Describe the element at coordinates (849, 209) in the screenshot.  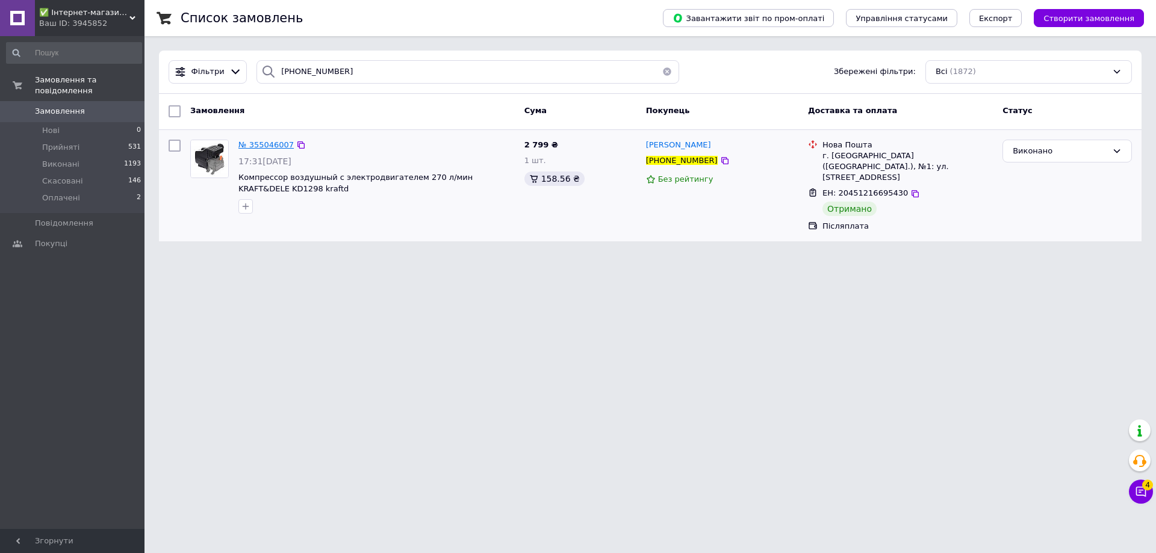
I see `div: Отримано` at that location.